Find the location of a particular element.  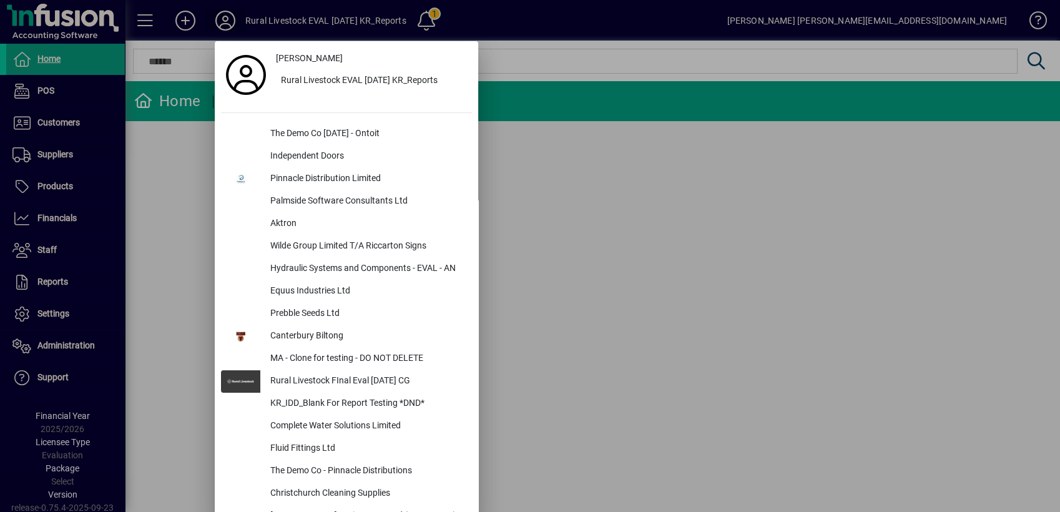

button: Palmside Software Consultants Ltd is located at coordinates (346, 202).